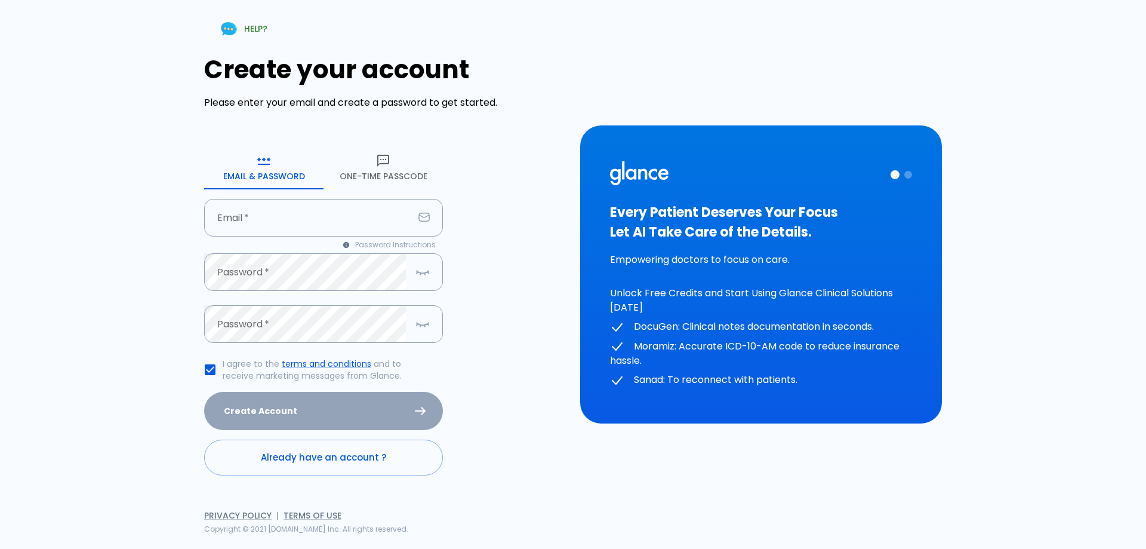  I want to click on p: Please enter your email and create a password to get started., so click(385, 103).